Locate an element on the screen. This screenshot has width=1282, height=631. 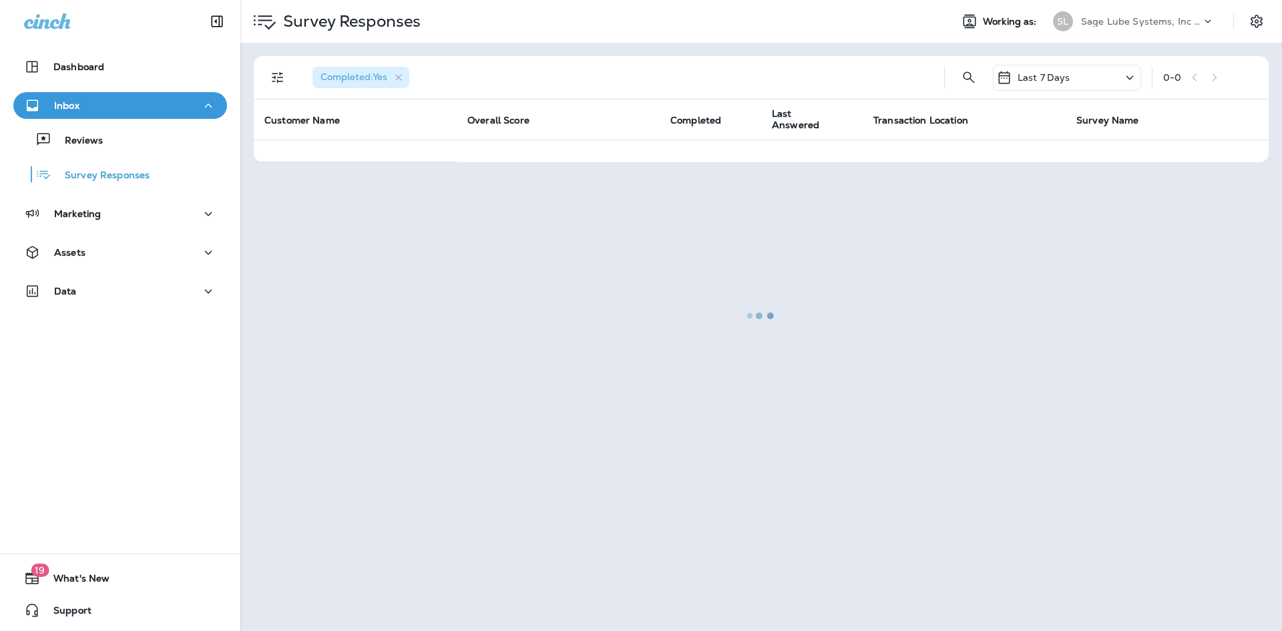
p: Reviews is located at coordinates (77, 141).